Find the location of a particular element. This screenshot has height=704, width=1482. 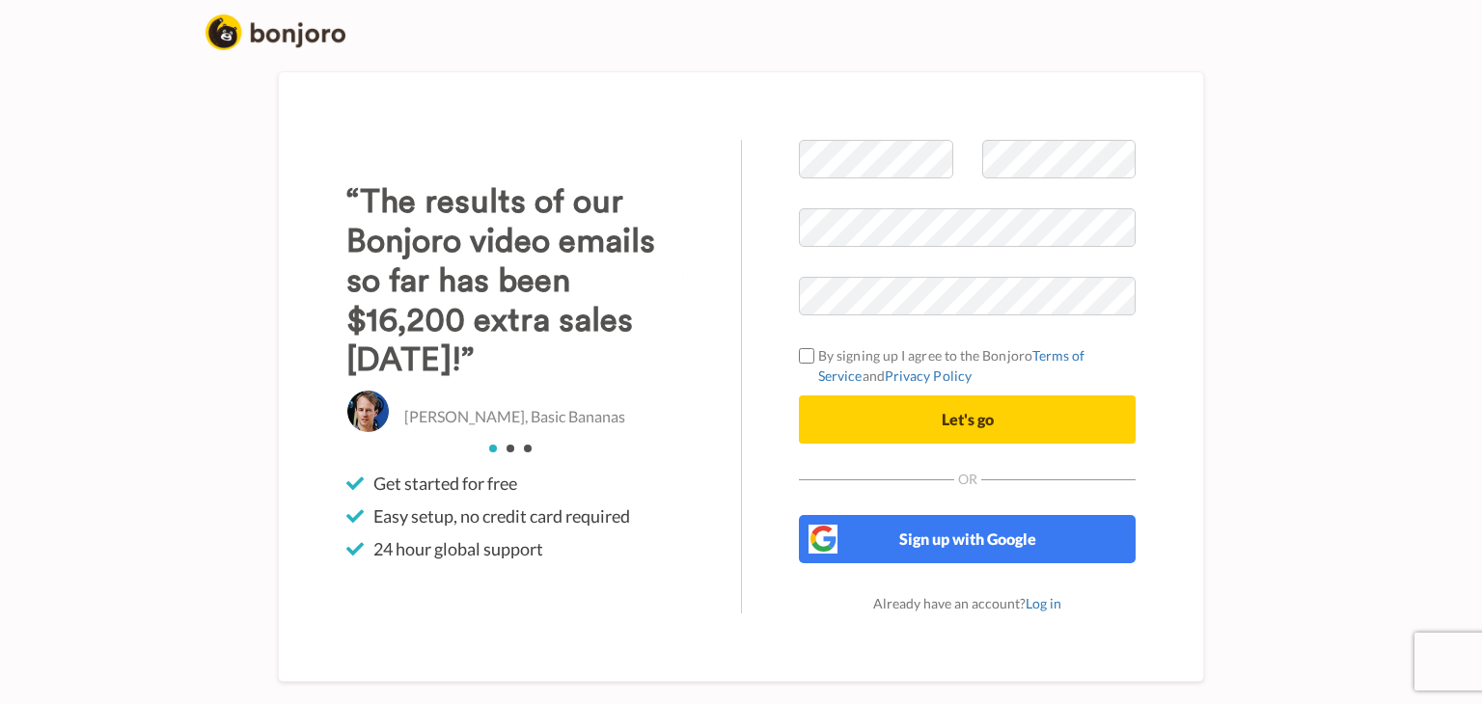

span: Sign up with Google is located at coordinates (968, 538).